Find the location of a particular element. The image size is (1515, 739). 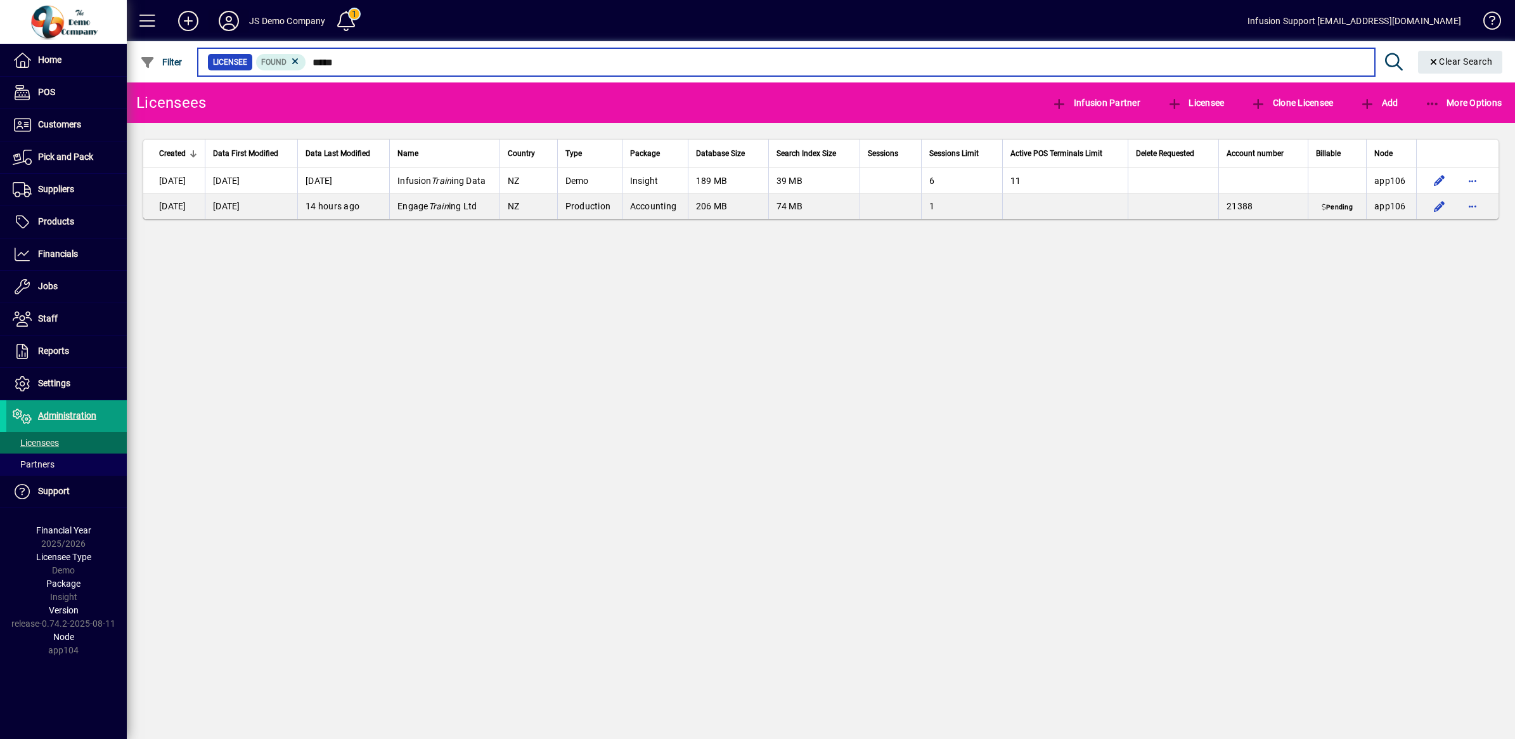

button: Profile is located at coordinates (229, 21).